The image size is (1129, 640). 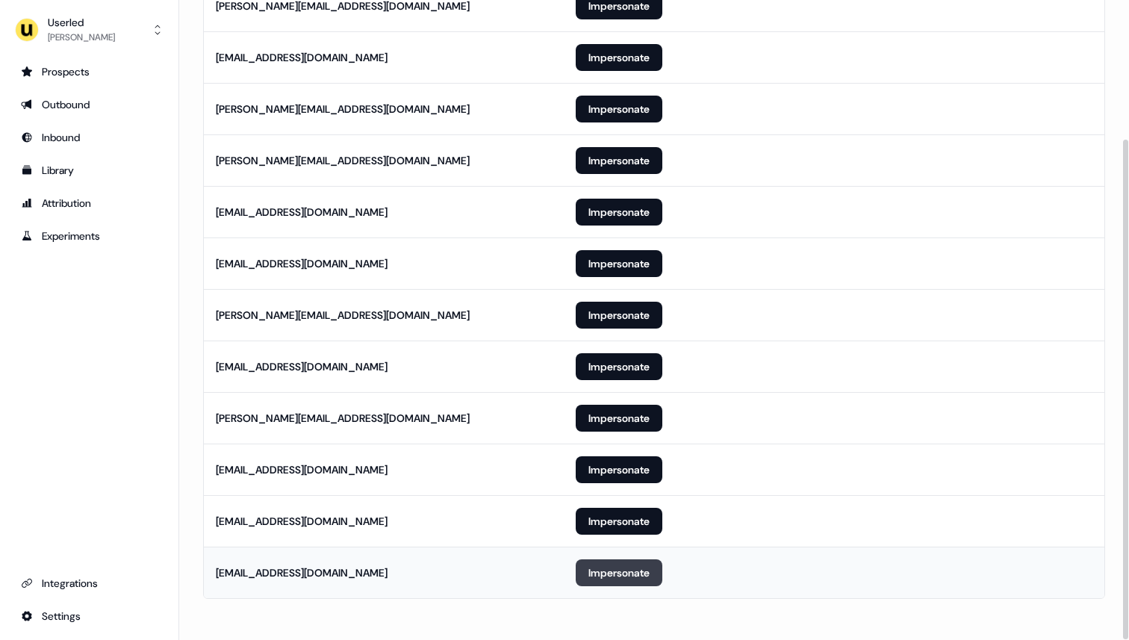 What do you see at coordinates (89, 105) in the screenshot?
I see `a: Go to outbound experience` at bounding box center [89, 105].